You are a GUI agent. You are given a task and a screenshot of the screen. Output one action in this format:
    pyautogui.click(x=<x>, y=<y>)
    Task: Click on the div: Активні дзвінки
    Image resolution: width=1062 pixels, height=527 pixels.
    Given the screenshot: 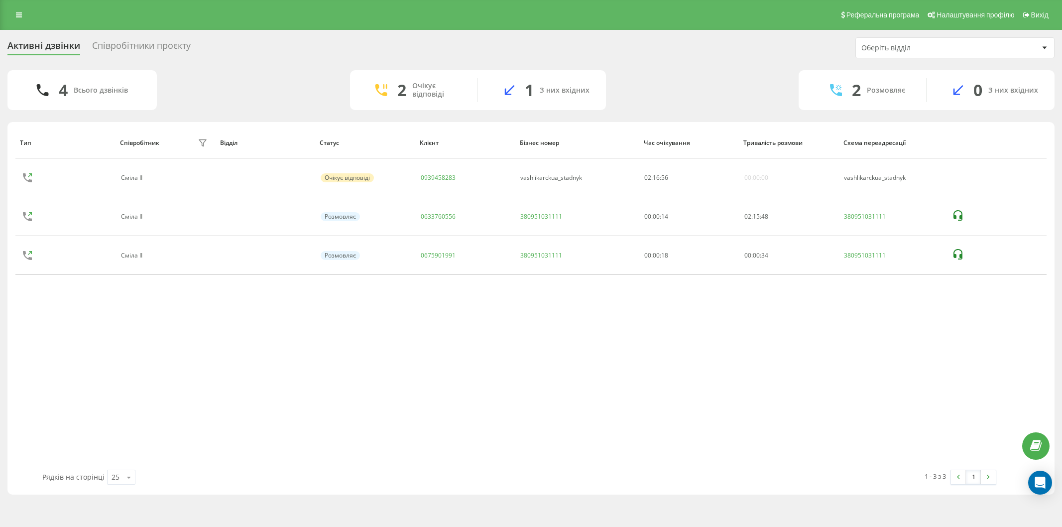 What is the action you would take?
    pyautogui.click(x=44, y=48)
    